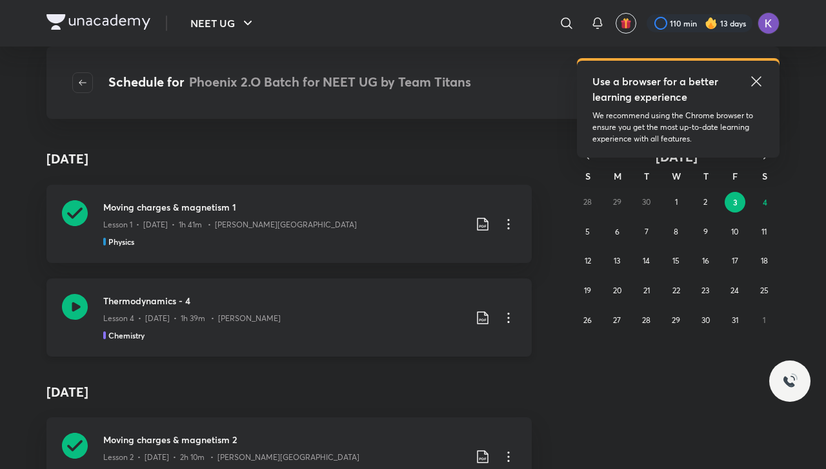  Describe the element at coordinates (646, 320) in the screenshot. I see `abbr: October 28, 2025` at that location.